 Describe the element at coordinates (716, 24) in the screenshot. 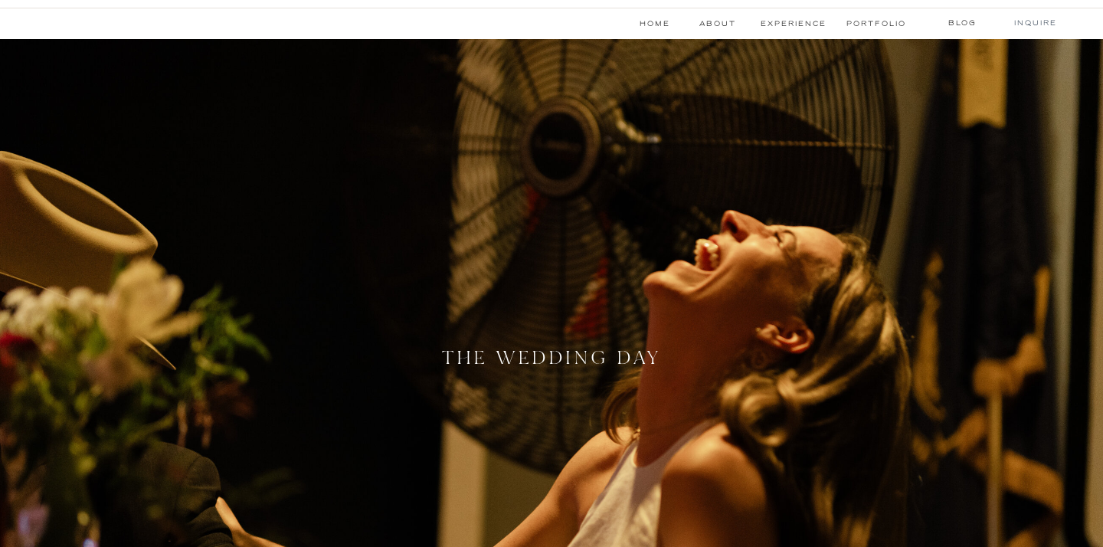

I see `a: About` at that location.